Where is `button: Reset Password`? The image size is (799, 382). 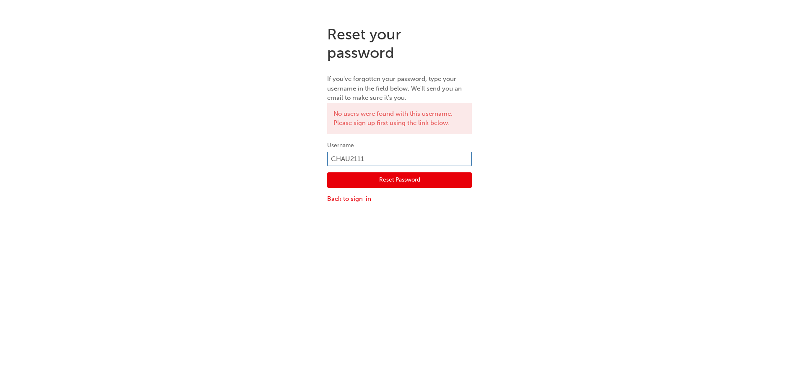
button: Reset Password is located at coordinates (399, 180).